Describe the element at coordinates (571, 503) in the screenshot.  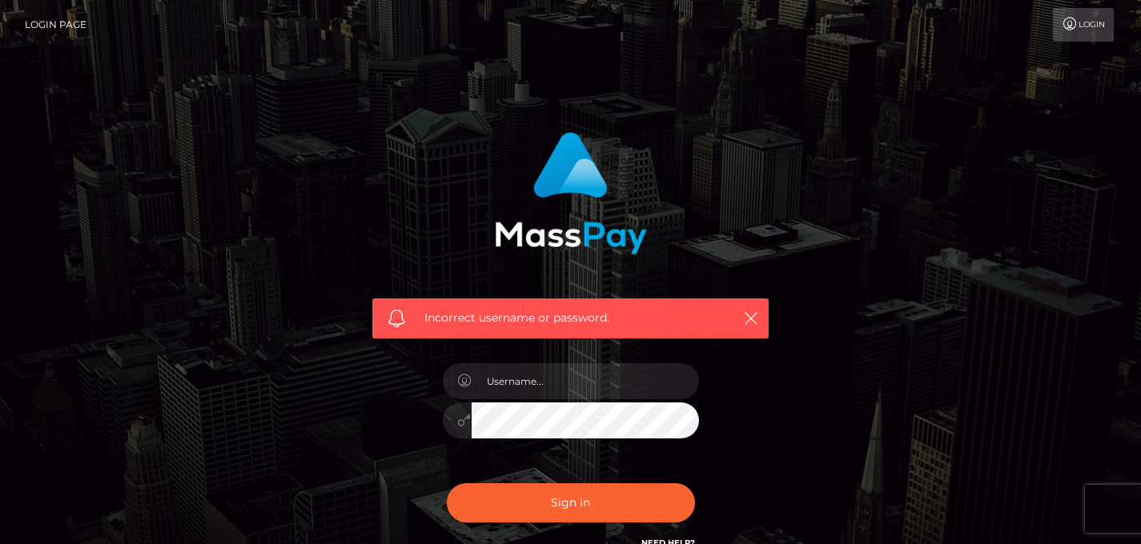
I see `button: Sign in` at that location.